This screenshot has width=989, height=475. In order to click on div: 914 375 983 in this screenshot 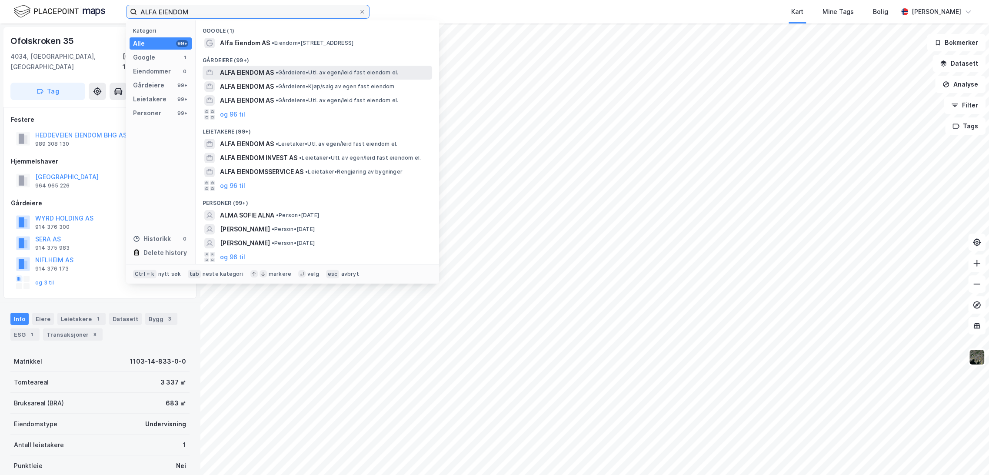, I will do `click(52, 248)`.